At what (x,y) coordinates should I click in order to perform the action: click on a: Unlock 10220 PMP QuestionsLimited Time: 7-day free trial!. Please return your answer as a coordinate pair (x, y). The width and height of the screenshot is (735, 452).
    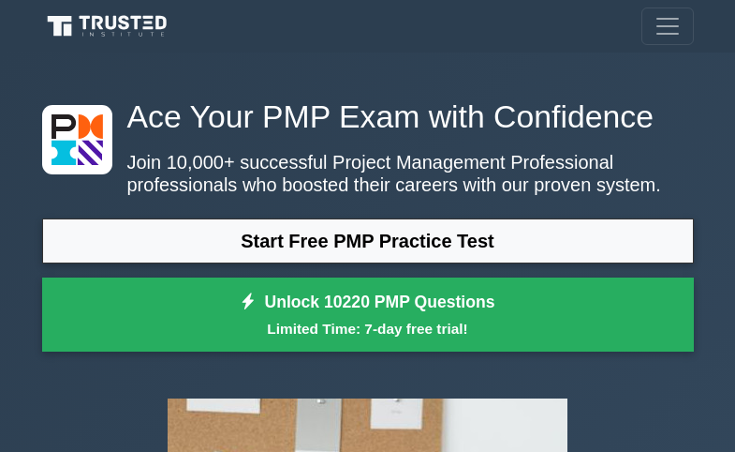
    Looking at the image, I should click on (368, 315).